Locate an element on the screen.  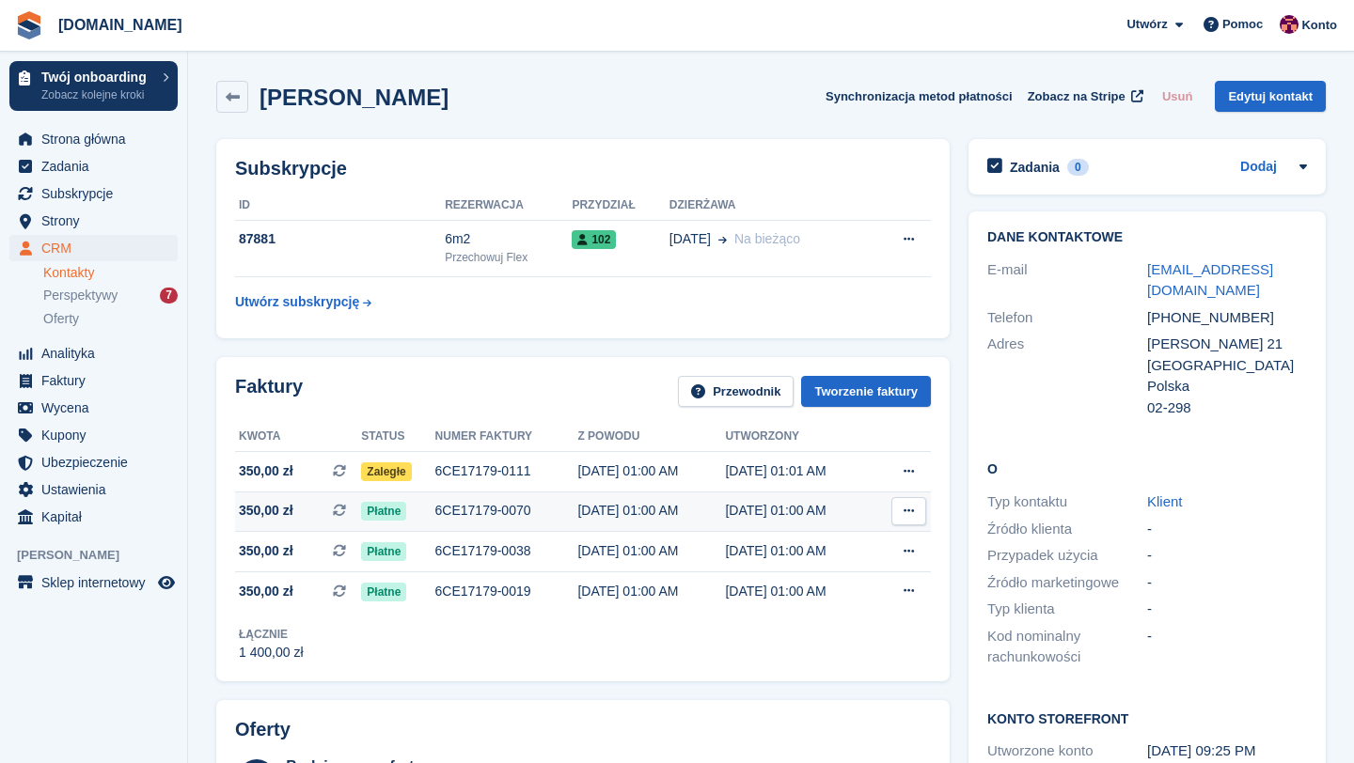
span: Kupony is located at coordinates (98, 435).